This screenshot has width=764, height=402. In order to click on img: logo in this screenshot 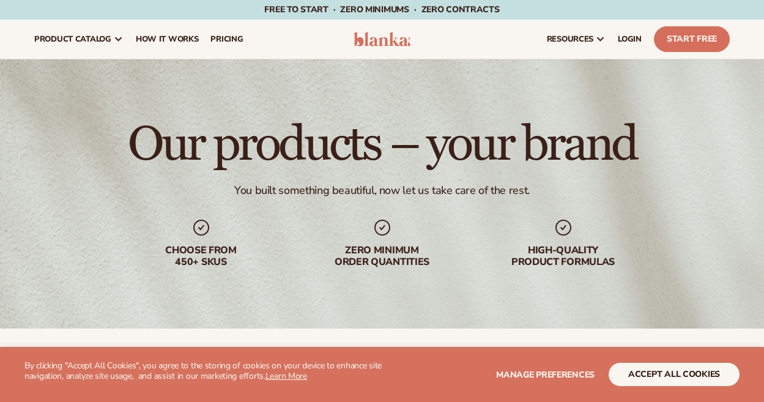, I will do `click(382, 39)`.